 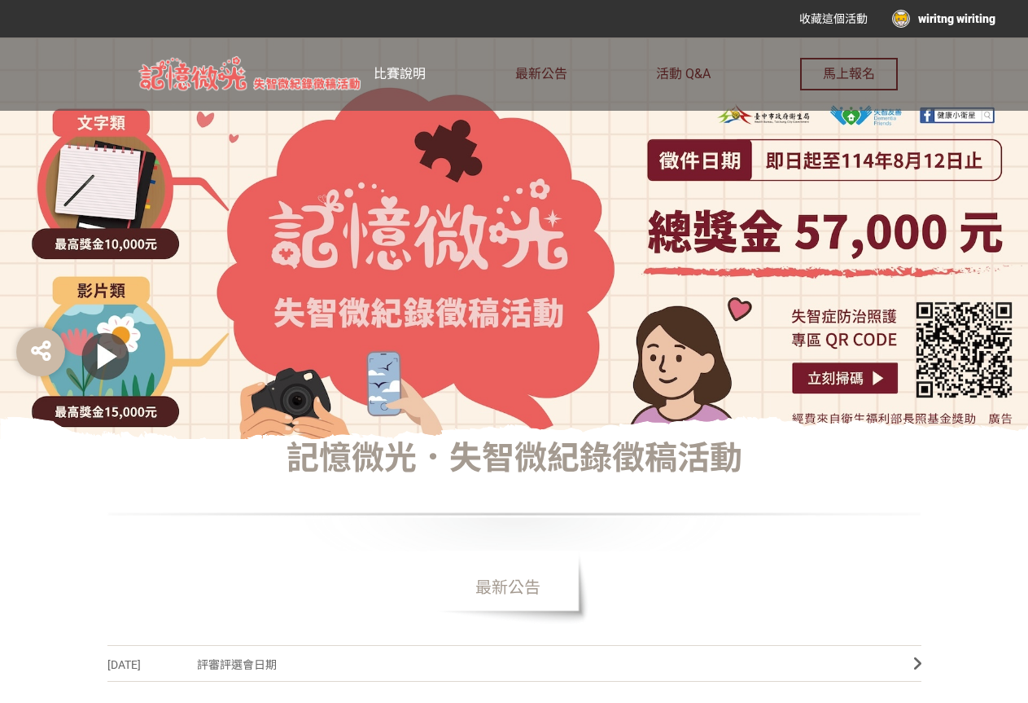 What do you see at coordinates (252, 75) in the screenshot?
I see `img: 記憶微光．失智微紀錄徵稿活動` at bounding box center [252, 75].